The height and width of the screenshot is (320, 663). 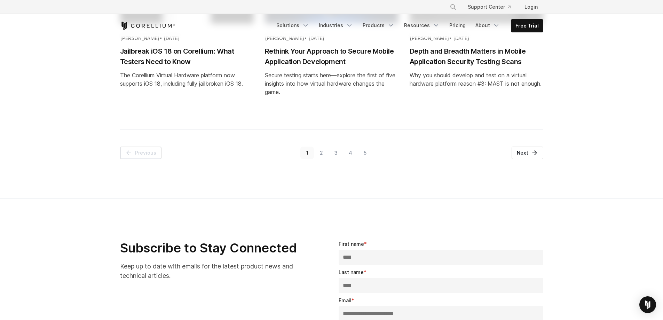 What do you see at coordinates (365, 153) in the screenshot?
I see `a: Go to Page 5` at bounding box center [365, 153].